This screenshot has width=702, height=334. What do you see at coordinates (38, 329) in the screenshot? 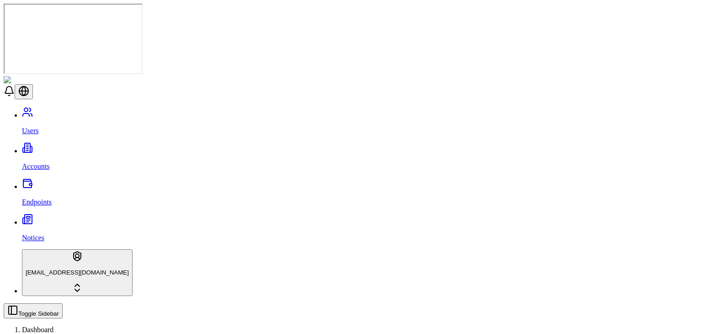
I see `a: Dashboard` at bounding box center [38, 329].